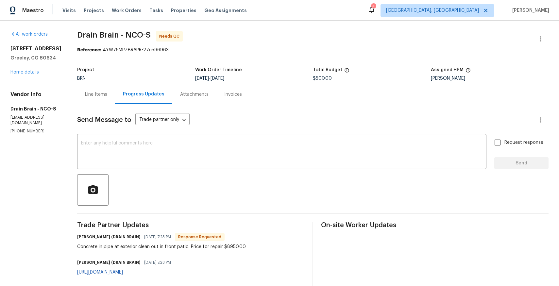 This screenshot has width=559, height=286. What do you see at coordinates (69, 10) in the screenshot?
I see `span: Visits` at bounding box center [69, 10].